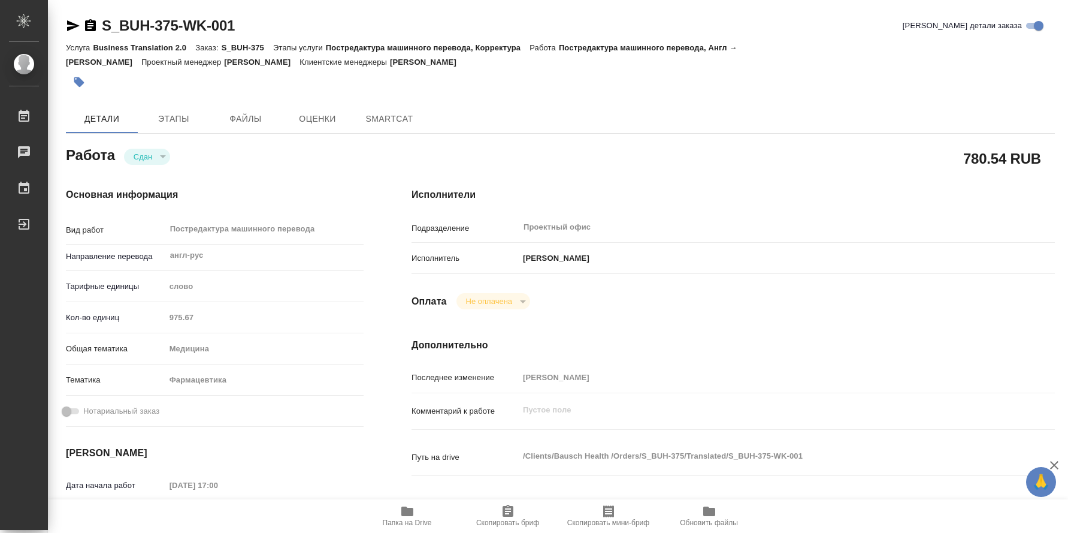 The image size is (1068, 533). I want to click on h4: Основная информация, so click(215, 195).